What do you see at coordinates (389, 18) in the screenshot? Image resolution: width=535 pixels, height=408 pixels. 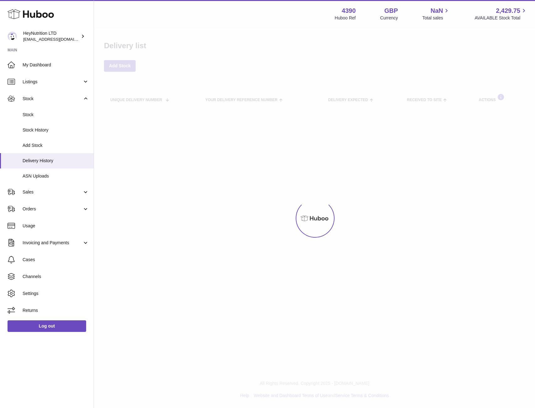 I see `div: Currency` at bounding box center [389, 18].